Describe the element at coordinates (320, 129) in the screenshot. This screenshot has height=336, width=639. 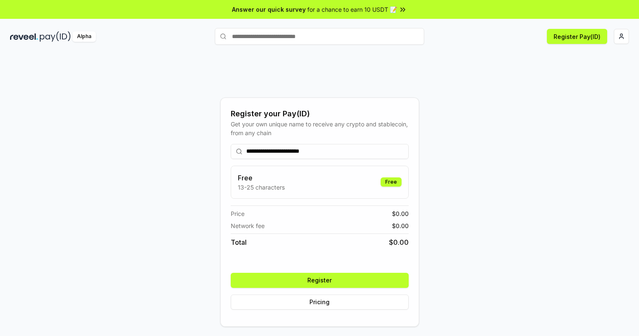
I see `div: Get your own unique name to receive any crypto and stablecoin, from any chain` at that location.